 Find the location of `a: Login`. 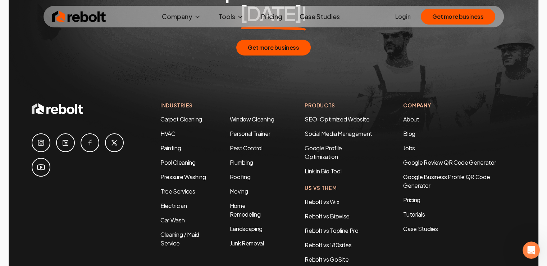

a: Login is located at coordinates (403, 17).